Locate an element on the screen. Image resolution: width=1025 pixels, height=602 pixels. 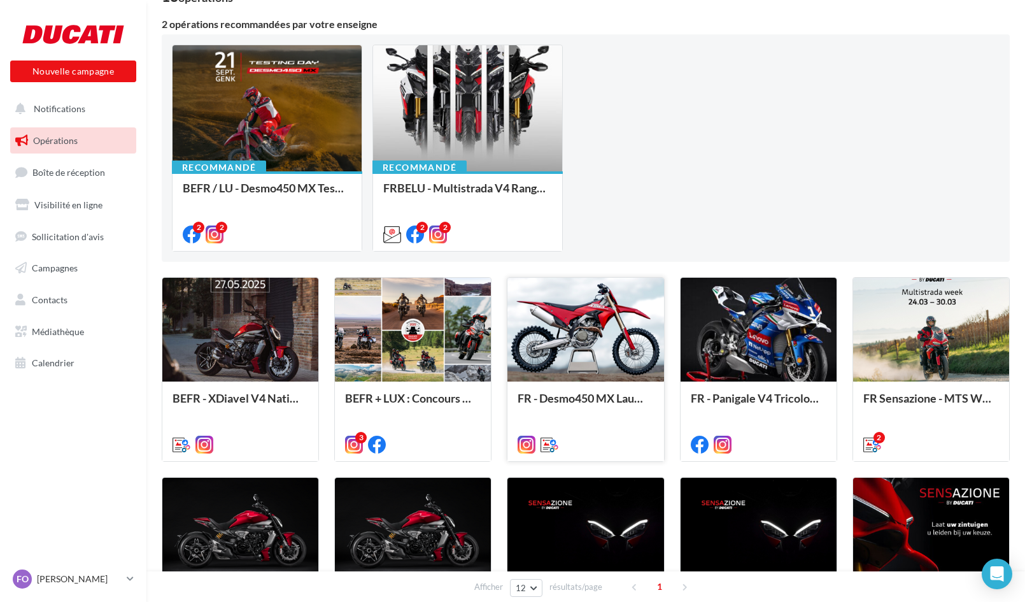
span: Contacts is located at coordinates (50, 299).